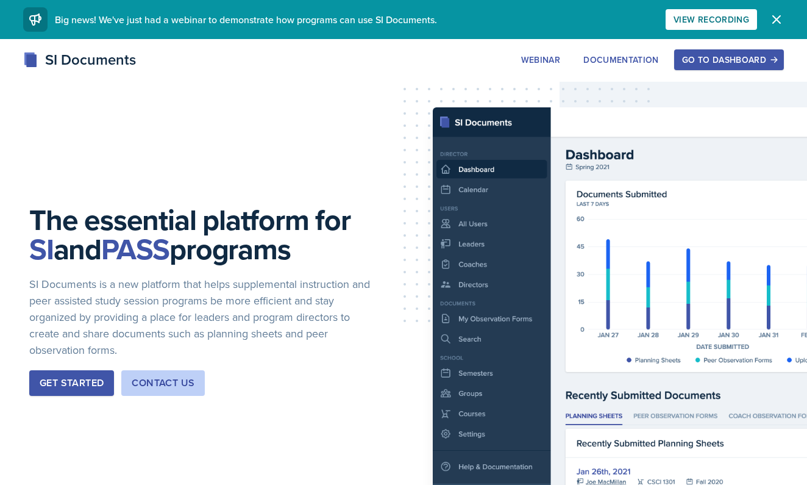 The width and height of the screenshot is (807, 485). Describe the element at coordinates (711, 20) in the screenshot. I see `div: View Recording` at that location.